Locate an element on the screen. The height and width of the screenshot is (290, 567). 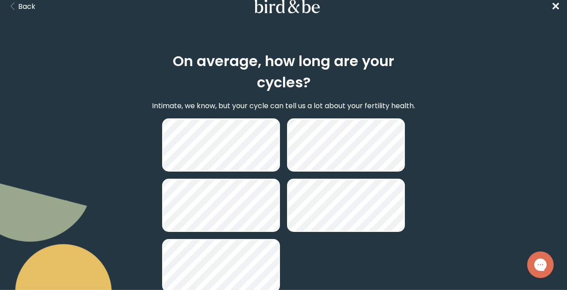
button: Gorgias live chat is located at coordinates (18, 16).